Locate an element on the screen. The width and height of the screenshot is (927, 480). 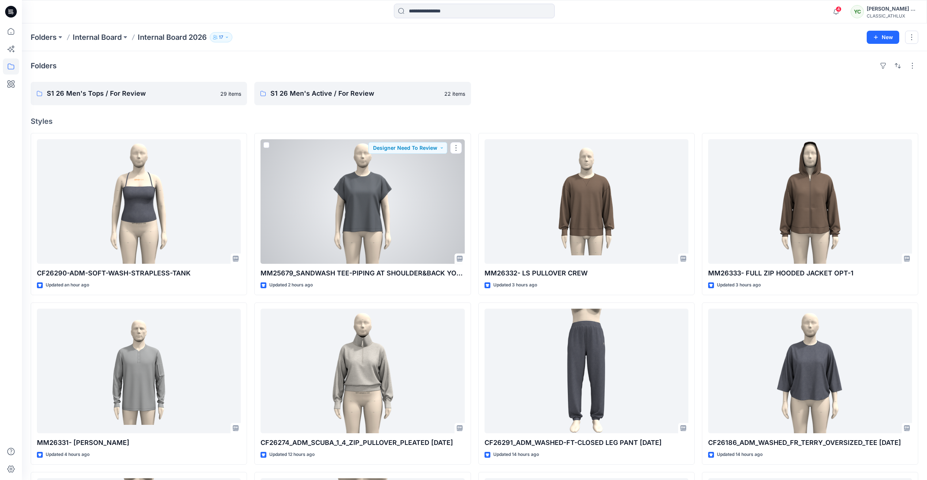
p: Updated 4 hours ago is located at coordinates (68, 454).